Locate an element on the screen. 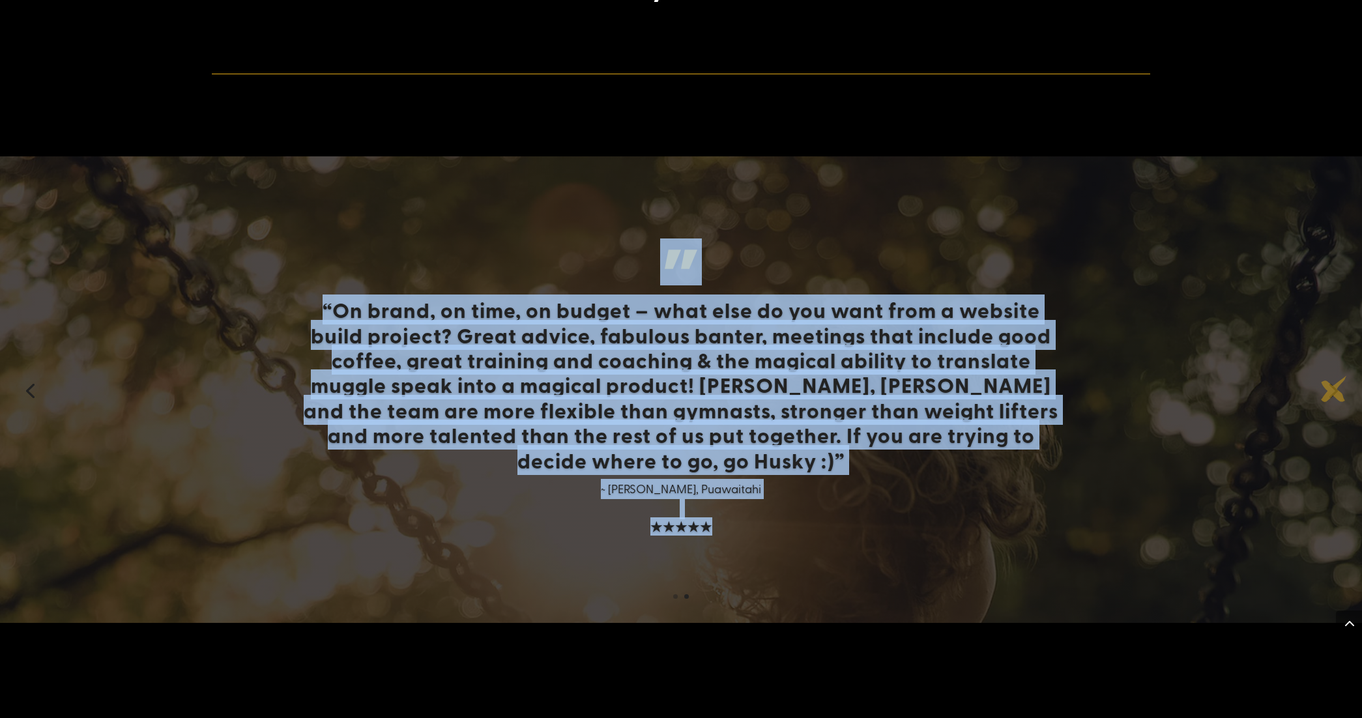 The image size is (1362, 718). a: 2 is located at coordinates (686, 596).